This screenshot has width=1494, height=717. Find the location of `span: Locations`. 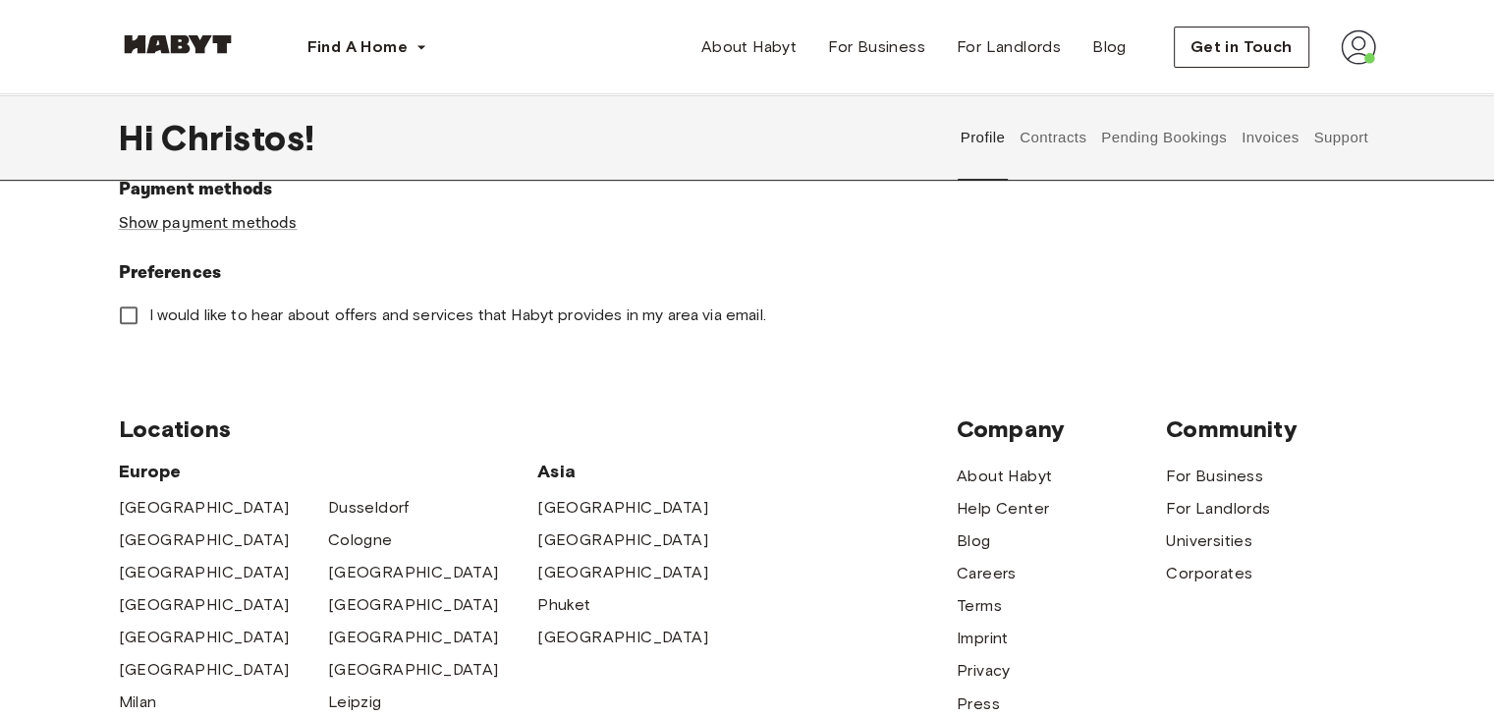

span: Locations is located at coordinates (537, 429).